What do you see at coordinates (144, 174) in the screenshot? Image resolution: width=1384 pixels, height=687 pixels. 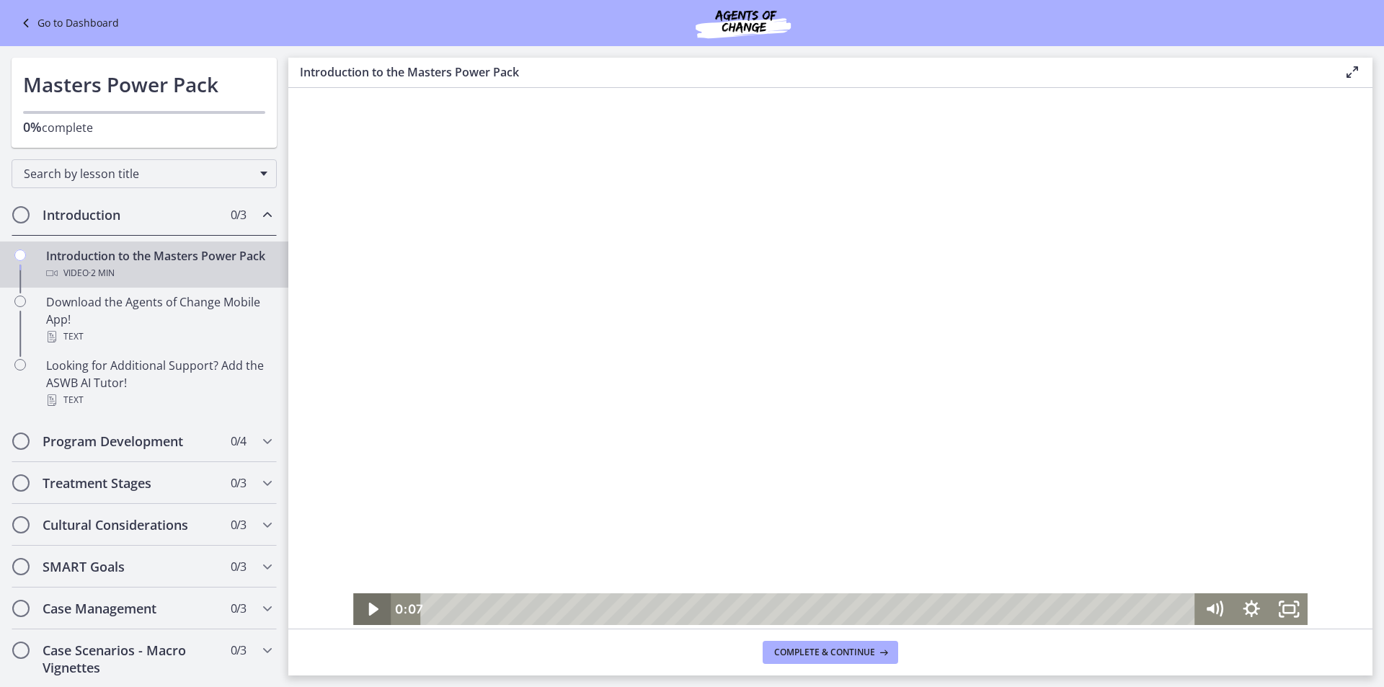 I see `div: Search by lesson title` at bounding box center [144, 174].